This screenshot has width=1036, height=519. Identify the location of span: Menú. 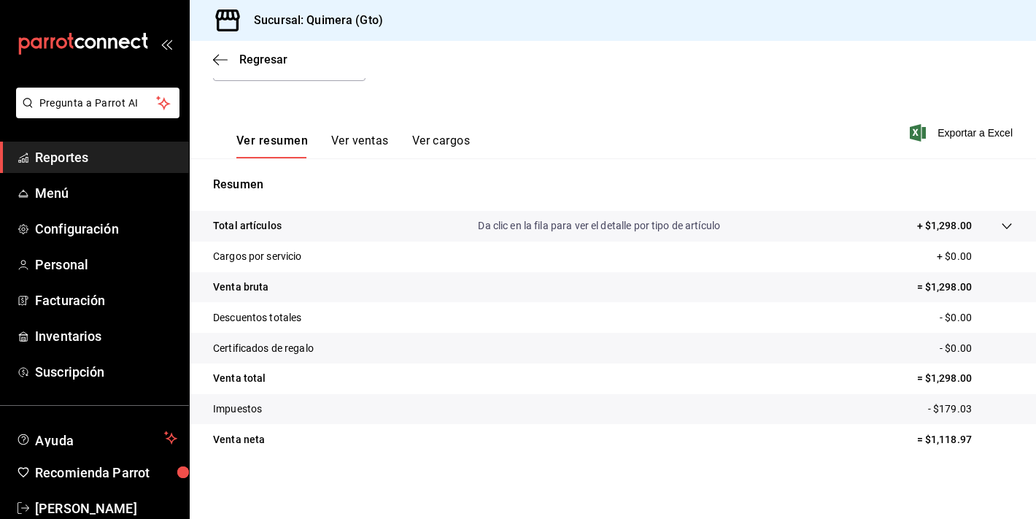
(106, 193).